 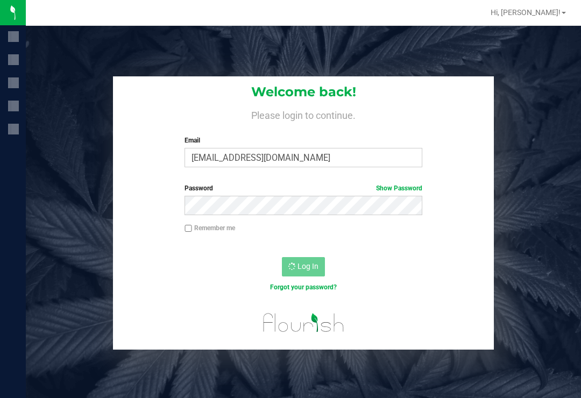 What do you see at coordinates (304, 114) in the screenshot?
I see `h4: Please login to continue.` at bounding box center [304, 114].